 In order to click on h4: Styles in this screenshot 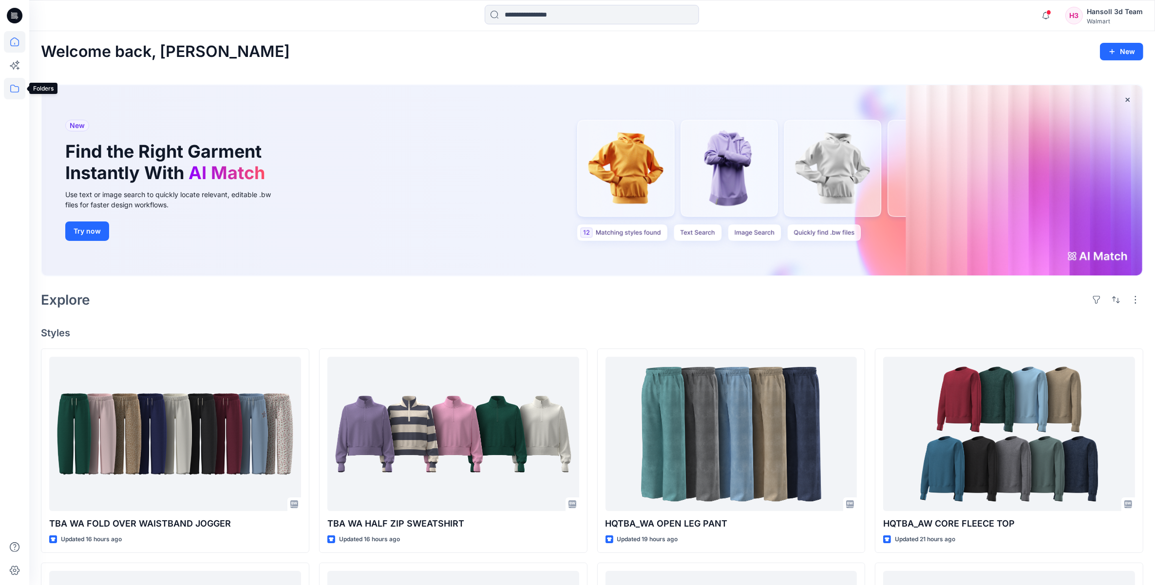, I will do `click(592, 333)`.